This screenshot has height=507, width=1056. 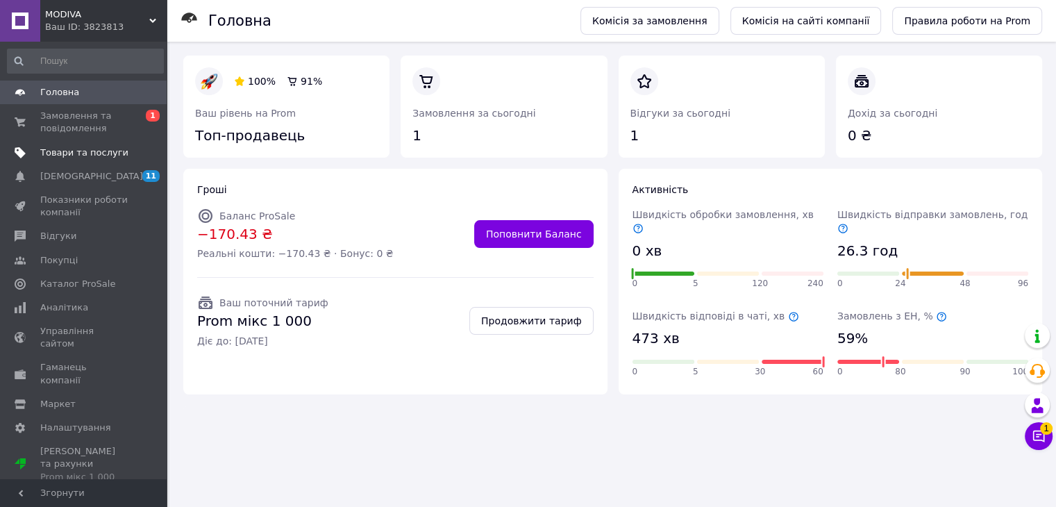 What do you see at coordinates (84, 374) in the screenshot?
I see `span: Гаманець компанії` at bounding box center [84, 374].